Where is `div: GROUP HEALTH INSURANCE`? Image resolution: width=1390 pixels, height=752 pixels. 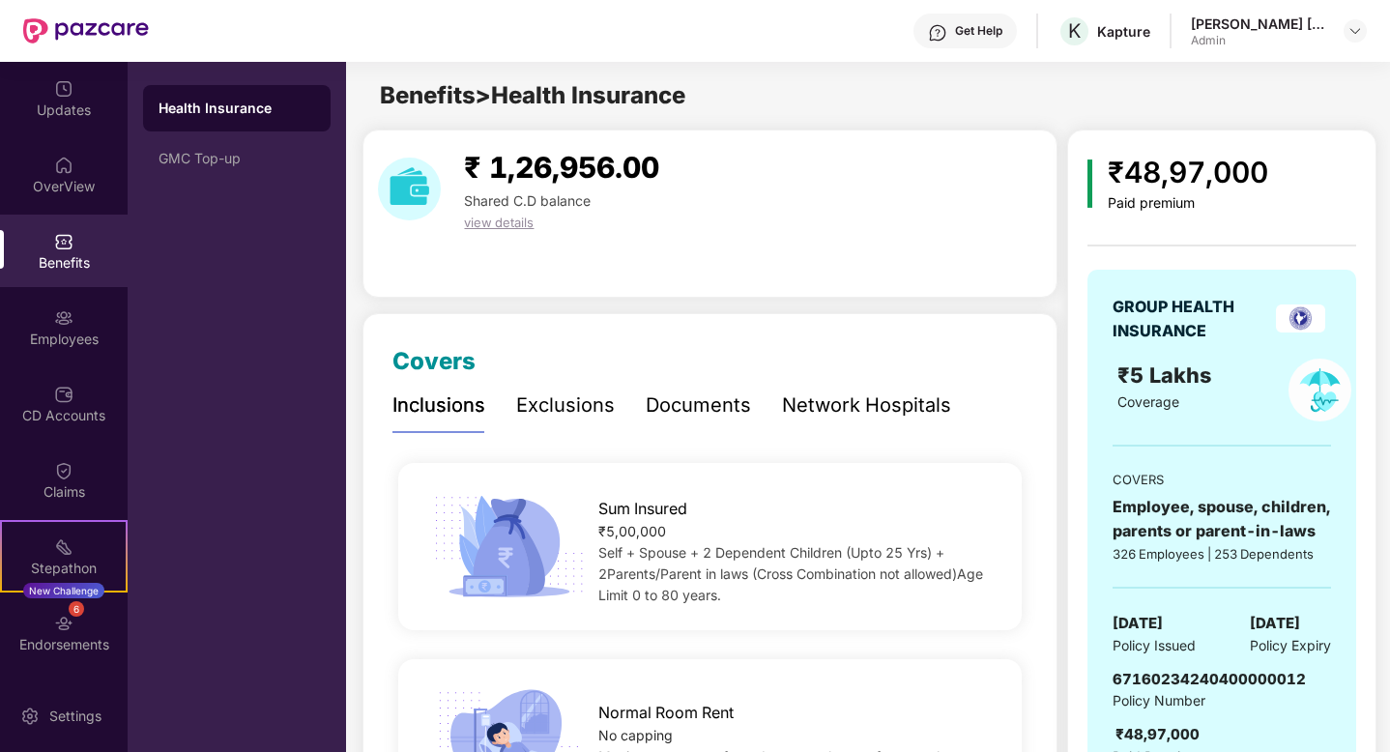 div: GROUP HEALTH INSURANCE is located at coordinates (1191, 319).